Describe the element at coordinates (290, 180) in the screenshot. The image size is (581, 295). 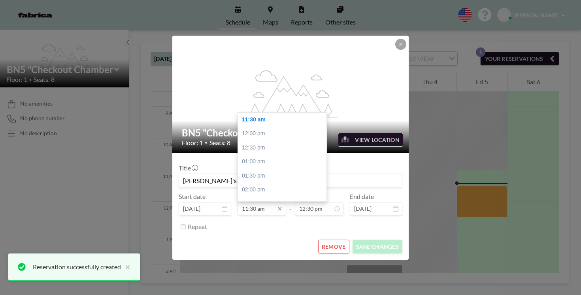
I see `input: (No title)` at that location.